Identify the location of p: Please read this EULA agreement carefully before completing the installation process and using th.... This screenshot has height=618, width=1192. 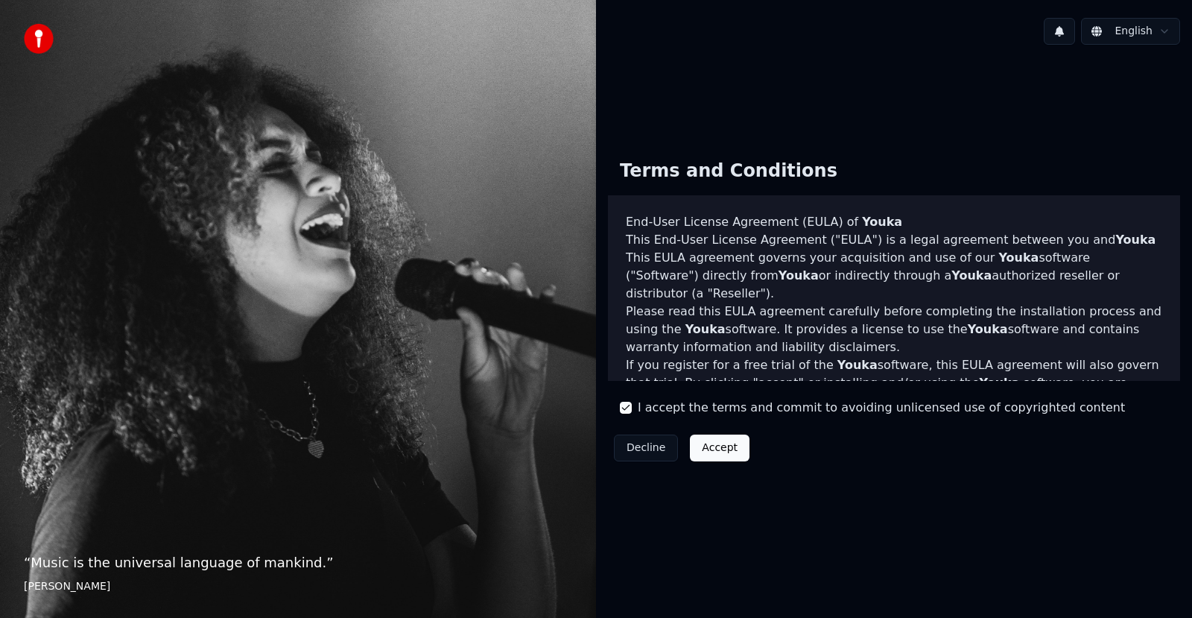
(894, 329).